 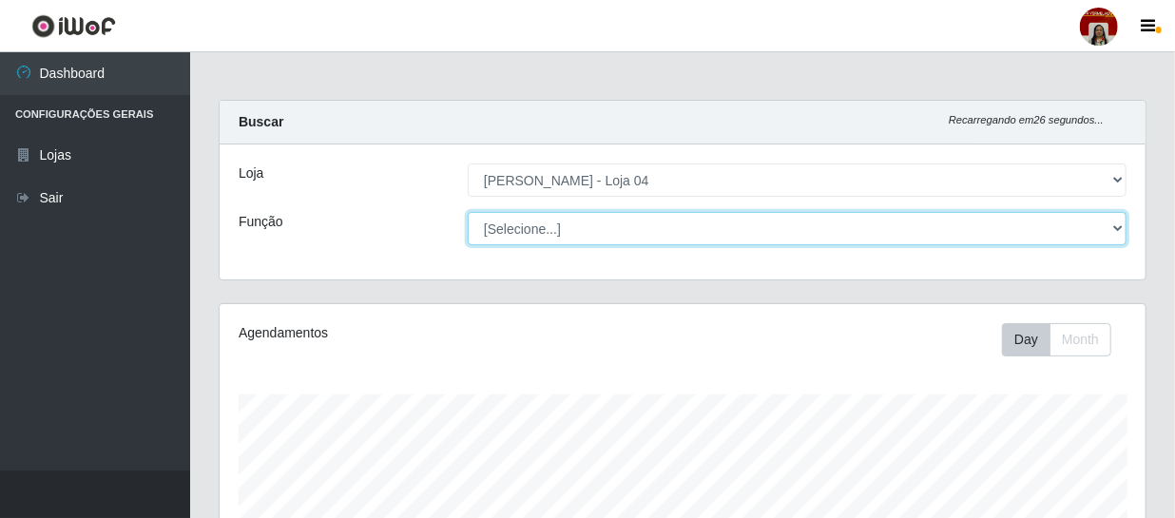 I want to click on label: Loja, so click(x=251, y=173).